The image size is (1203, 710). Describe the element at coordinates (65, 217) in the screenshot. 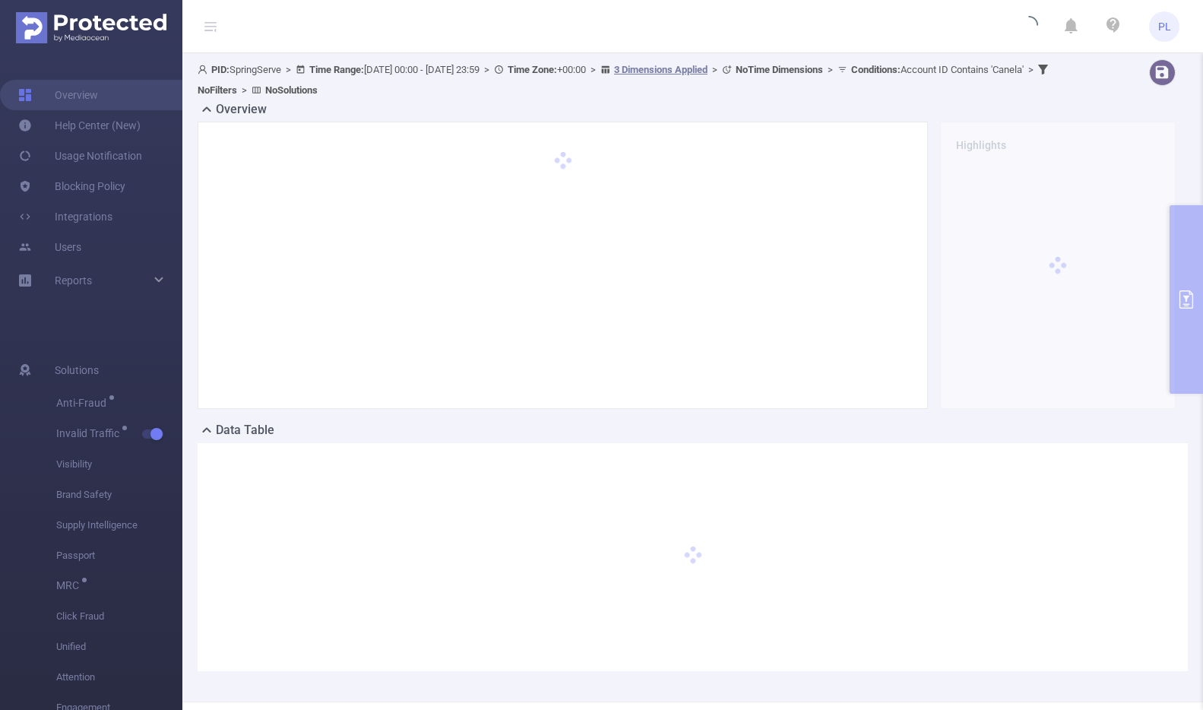

I see `a: Integrations` at that location.